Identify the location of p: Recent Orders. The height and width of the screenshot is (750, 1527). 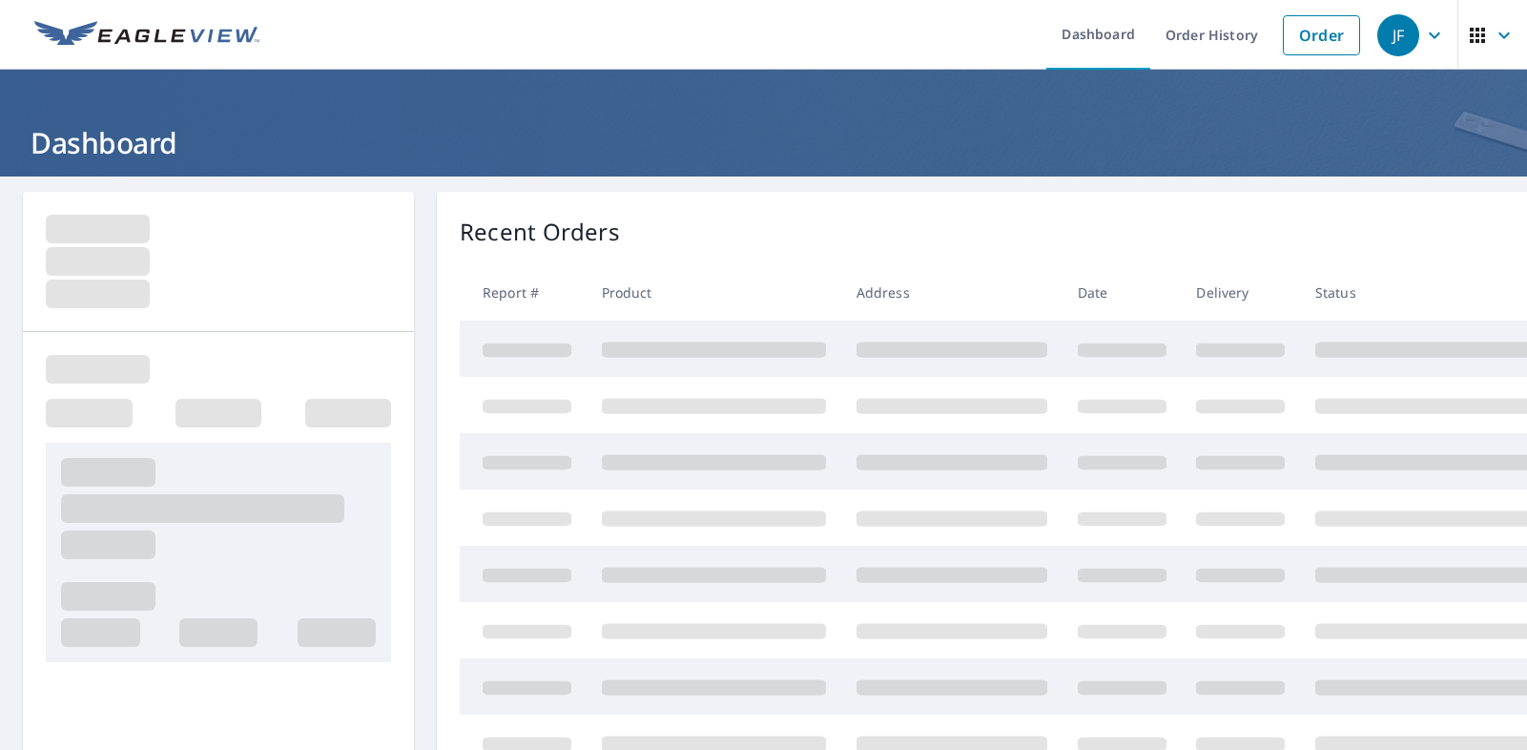
(540, 232).